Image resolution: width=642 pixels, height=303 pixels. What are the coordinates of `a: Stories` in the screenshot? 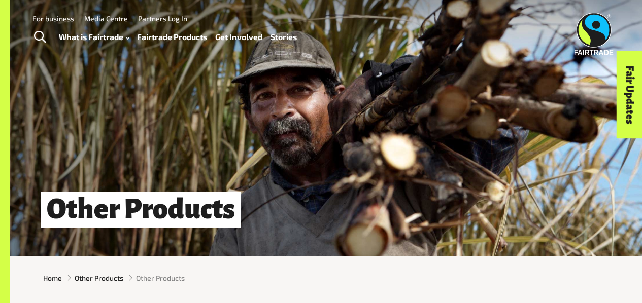 It's located at (284, 37).